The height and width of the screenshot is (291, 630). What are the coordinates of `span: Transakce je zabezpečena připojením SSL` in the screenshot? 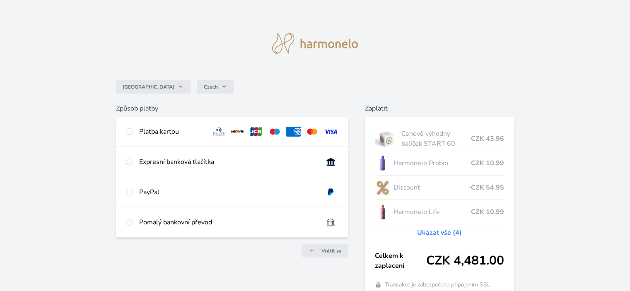 It's located at (437, 285).